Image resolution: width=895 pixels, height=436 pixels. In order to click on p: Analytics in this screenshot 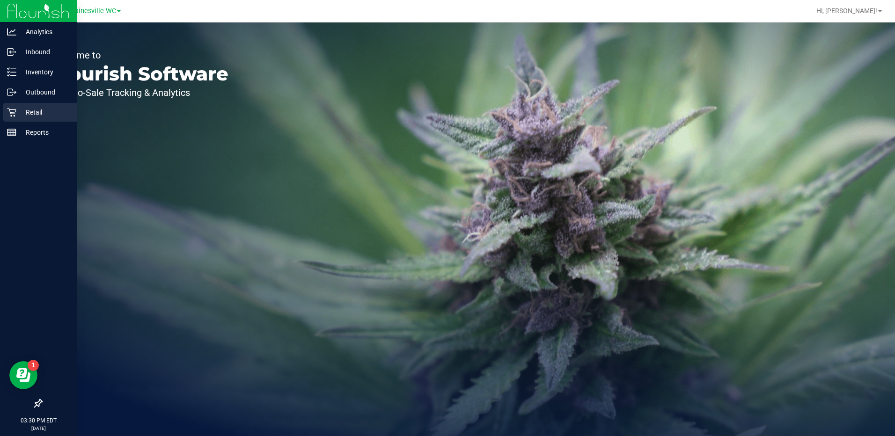, I will do `click(44, 32)`.